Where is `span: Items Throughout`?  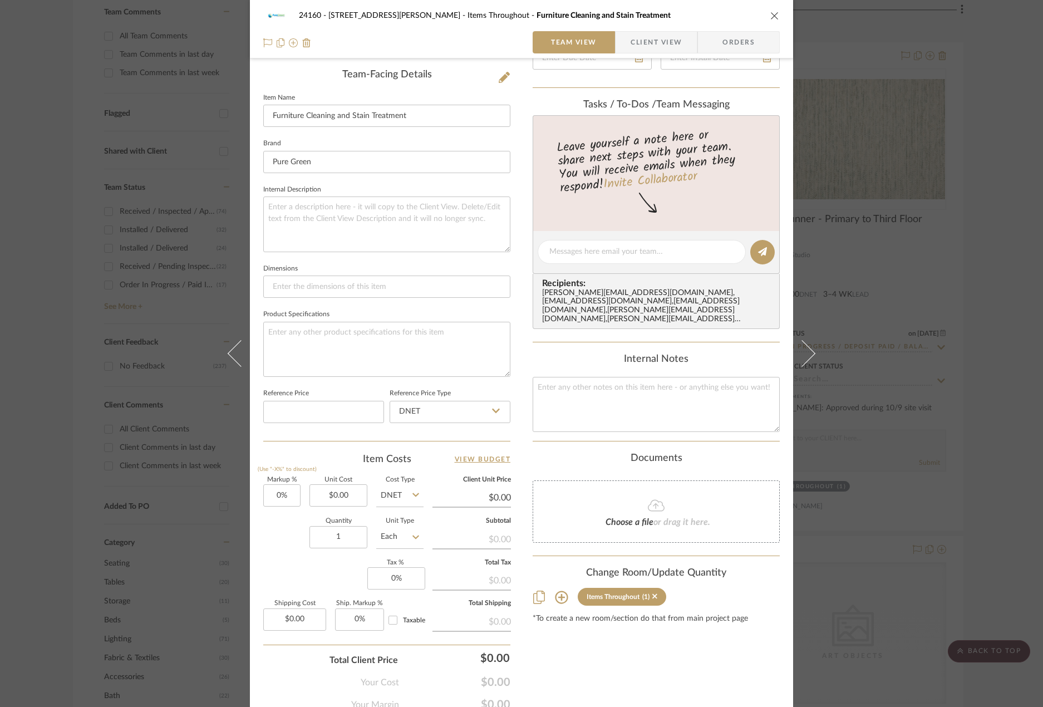
span: Items Throughout is located at coordinates (502, 16).